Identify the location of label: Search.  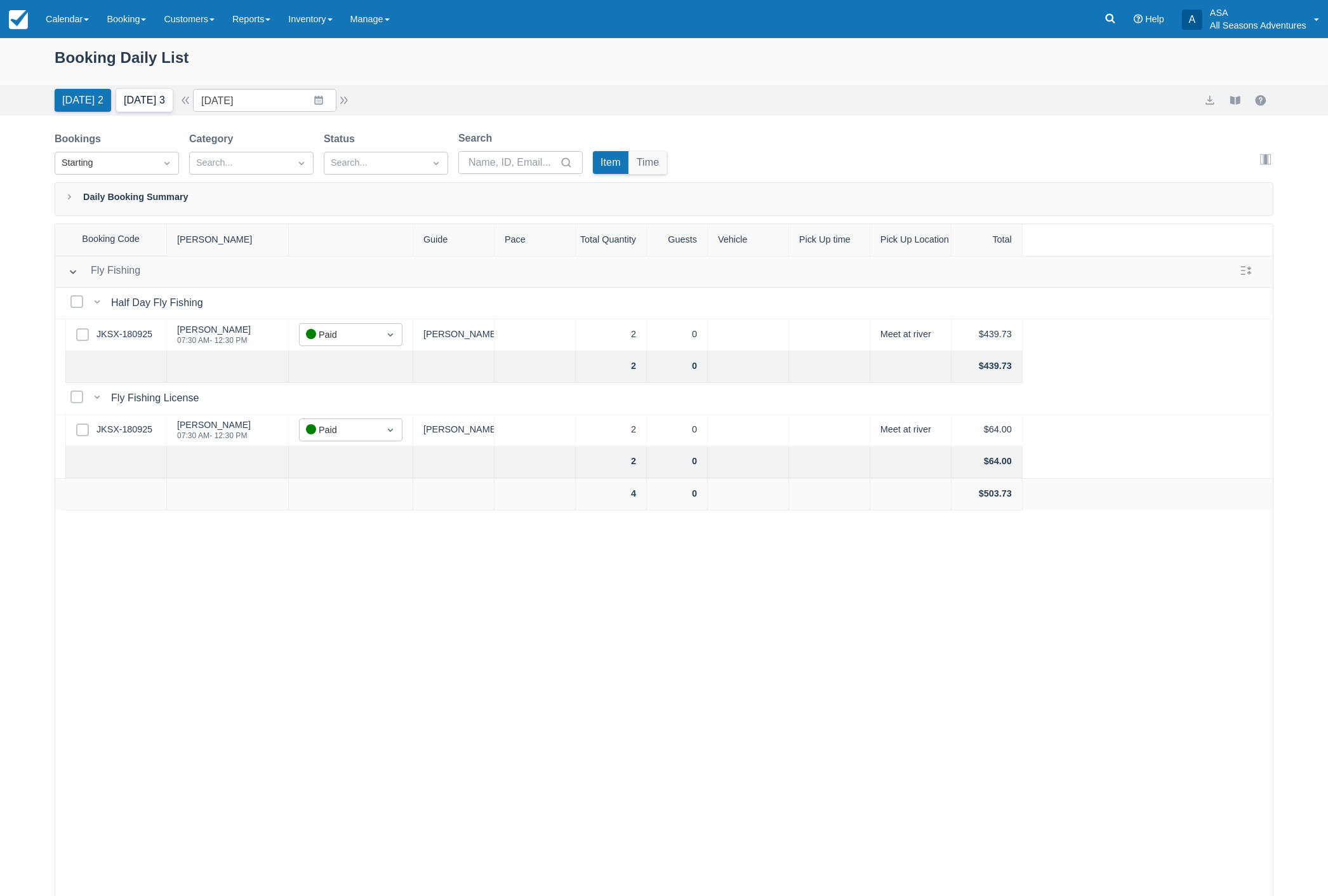
(478, 138).